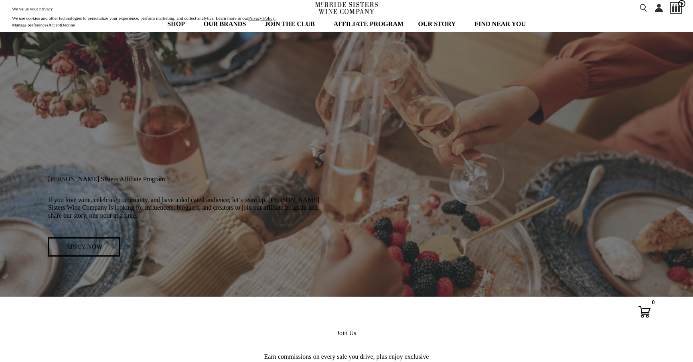  What do you see at coordinates (368, 24) in the screenshot?
I see `span: AFFILIATE PROGRAM` at bounding box center [368, 24].